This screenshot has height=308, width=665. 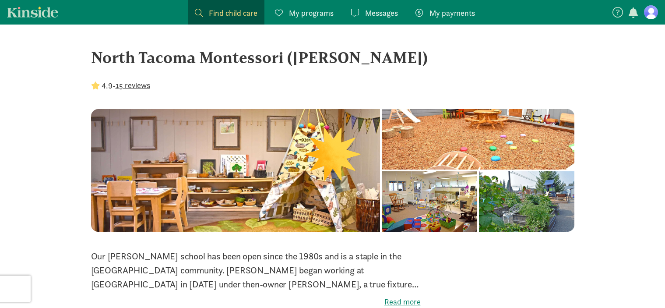 What do you see at coordinates (452, 13) in the screenshot?
I see `span: My payments` at bounding box center [452, 13].